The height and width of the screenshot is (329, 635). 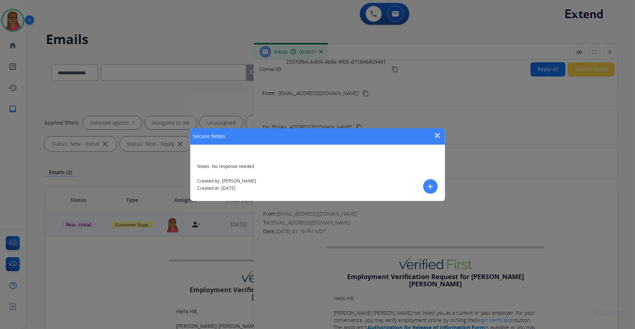 What do you see at coordinates (438, 135) in the screenshot?
I see `mat-icon: close` at bounding box center [438, 135].